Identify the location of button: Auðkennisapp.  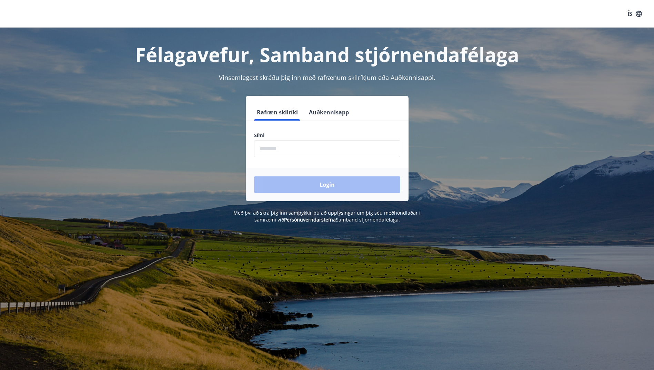
(329, 112).